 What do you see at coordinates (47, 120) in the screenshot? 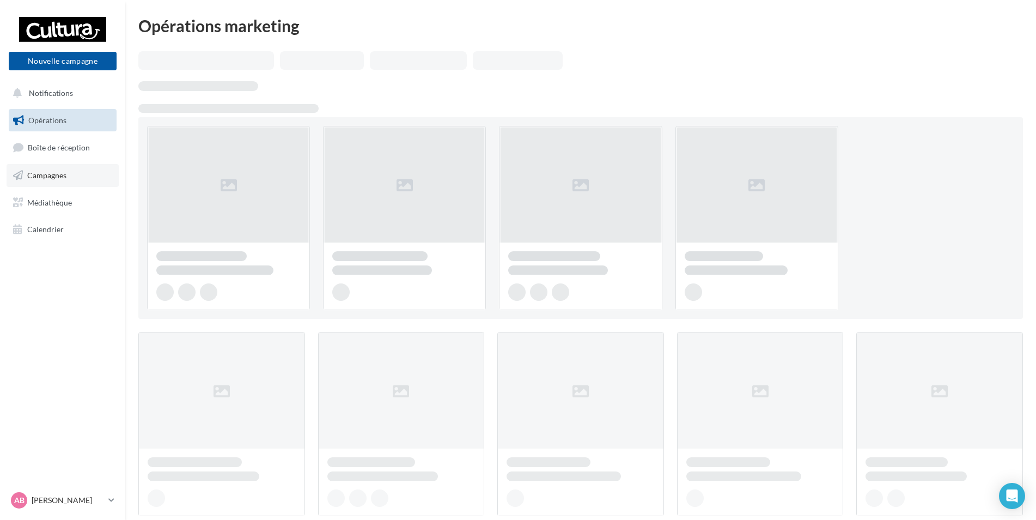
I see `span: Opérations` at bounding box center [47, 120].